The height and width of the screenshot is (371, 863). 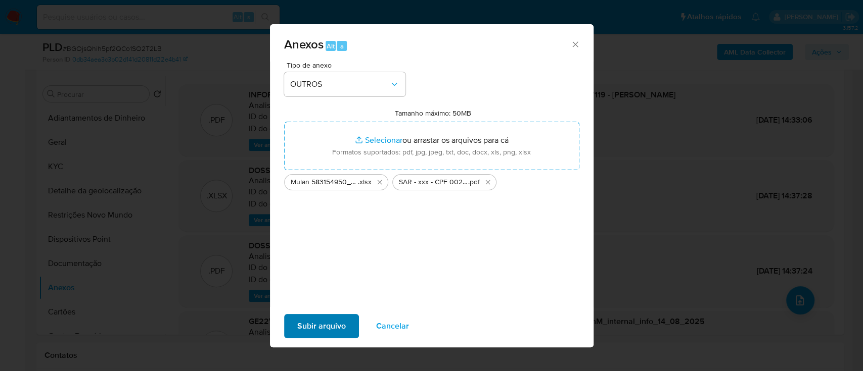 What do you see at coordinates (304, 44) in the screenshot?
I see `span: Anexos` at bounding box center [304, 44].